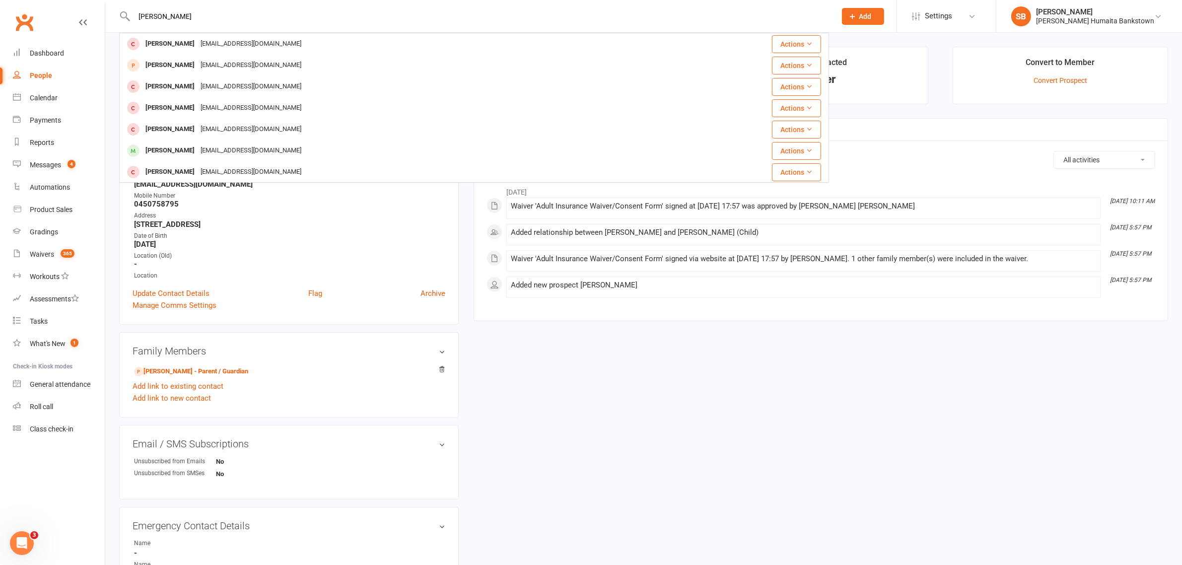  What do you see at coordinates (289, 204) in the screenshot?
I see `strong: 0450758795` at bounding box center [289, 204].